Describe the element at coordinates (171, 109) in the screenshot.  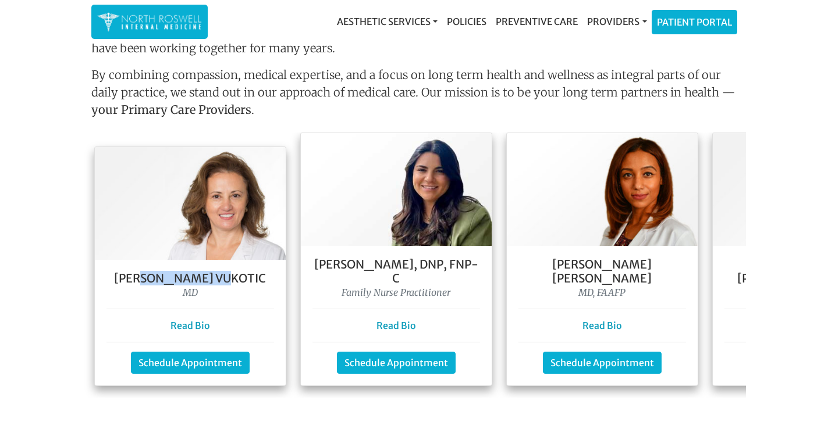
I see `strong: your Primary Care Providers` at that location.